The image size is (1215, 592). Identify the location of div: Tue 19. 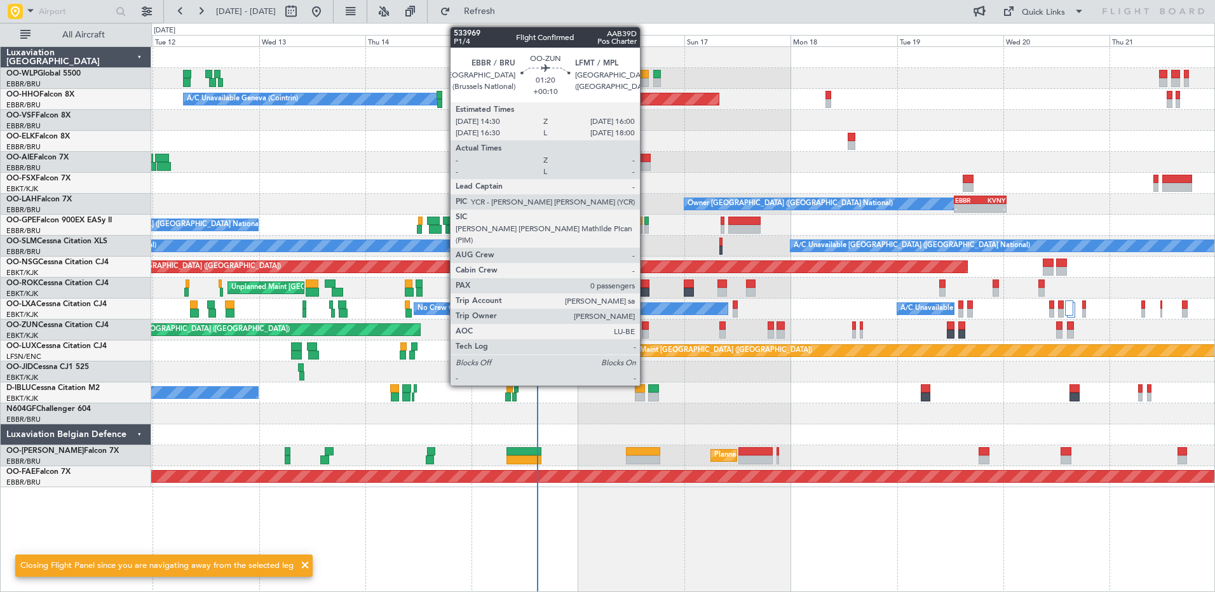
(950, 41).